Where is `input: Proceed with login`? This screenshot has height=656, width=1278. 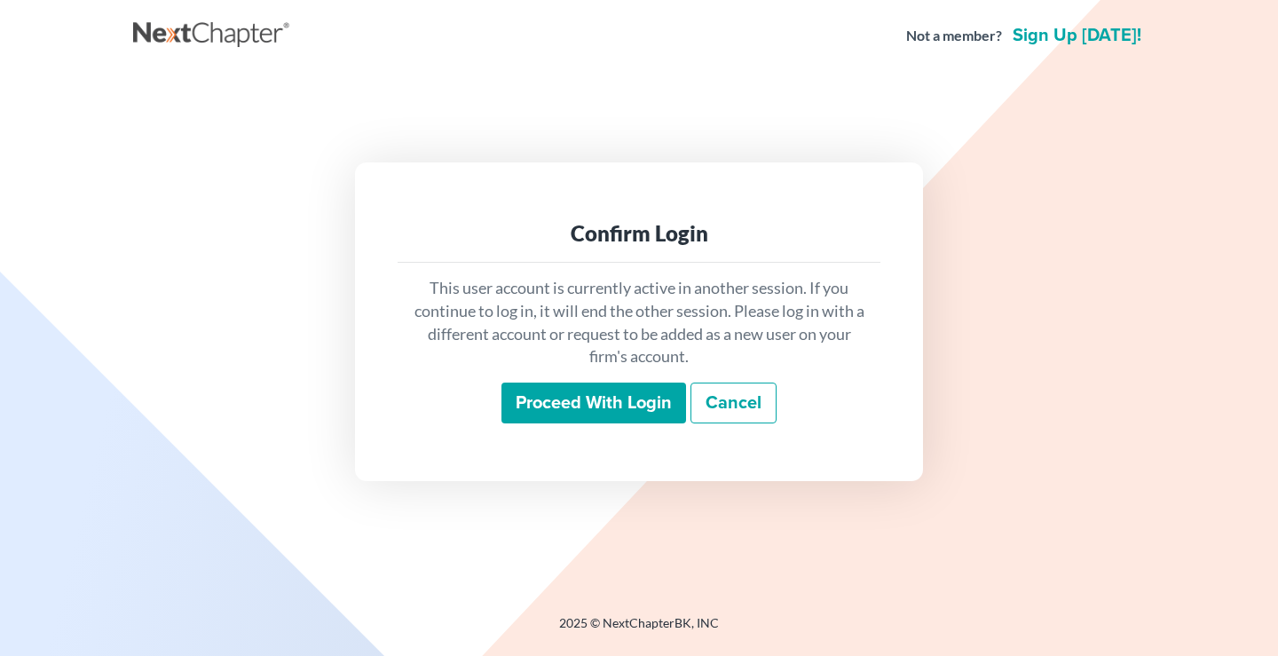 input: Proceed with login is located at coordinates (594, 403).